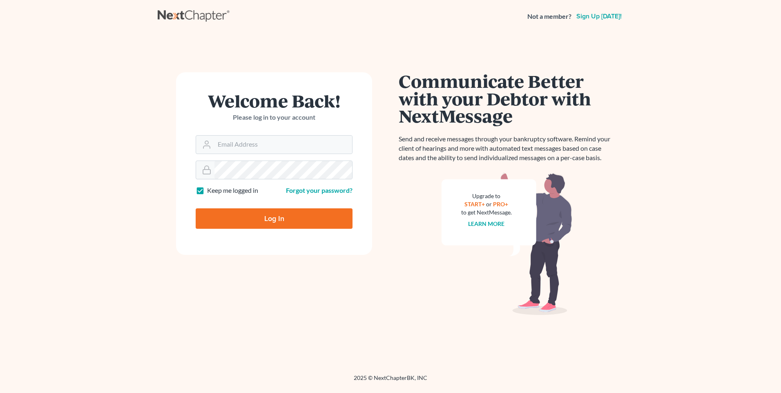  I want to click on a: Learn more, so click(487, 224).